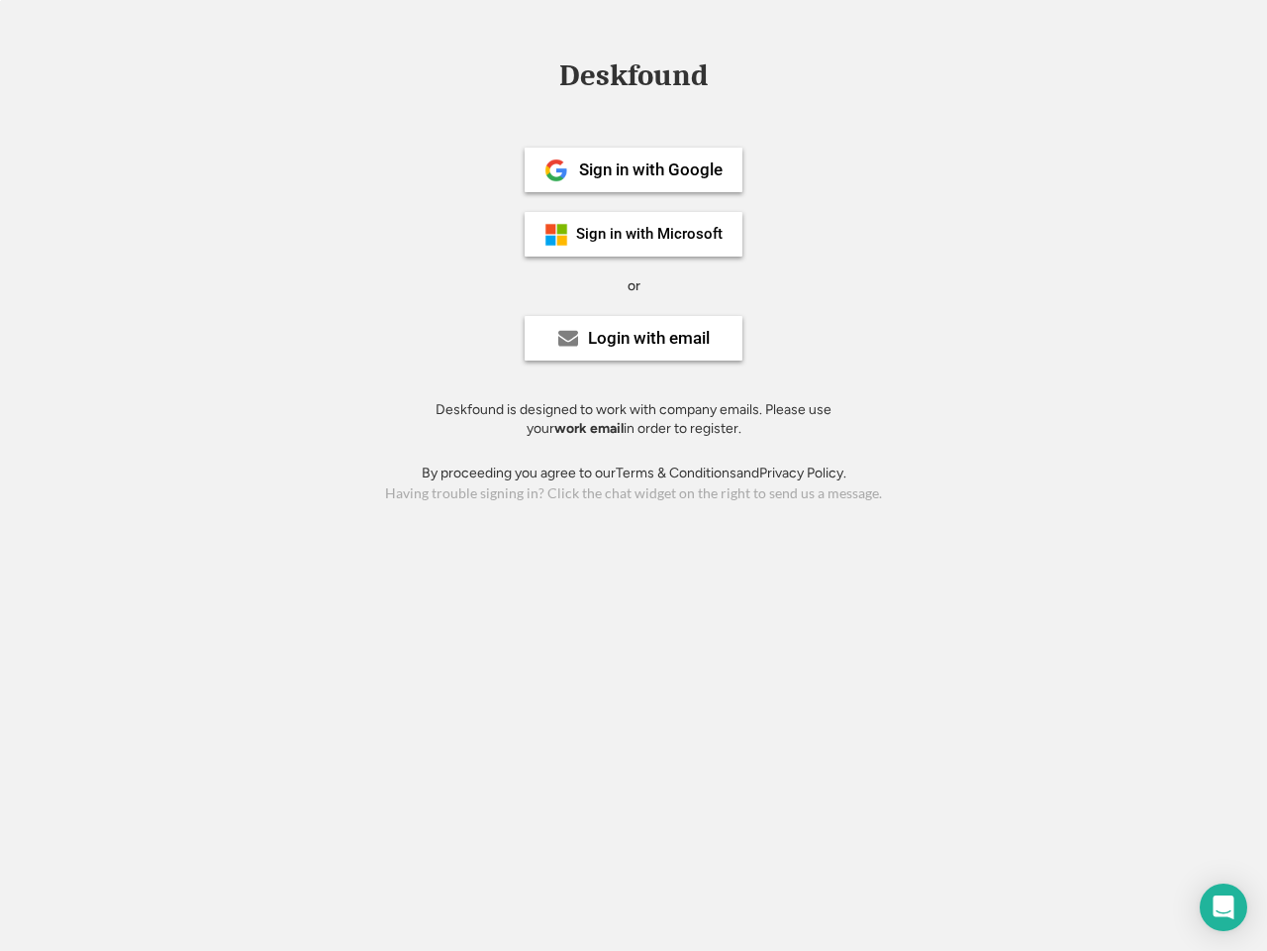 This screenshot has width=1267, height=951. I want to click on img: ms-symbollockup_mssymbol_19.png, so click(557, 235).